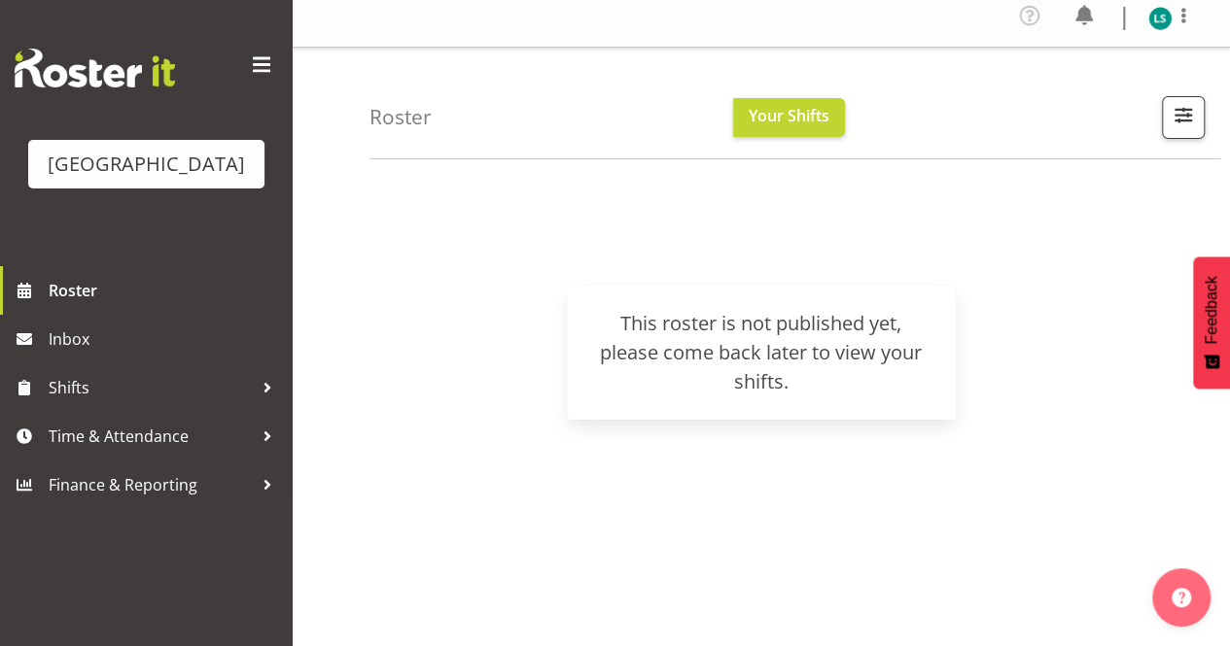 The height and width of the screenshot is (646, 1230). I want to click on span: Roster, so click(165, 291).